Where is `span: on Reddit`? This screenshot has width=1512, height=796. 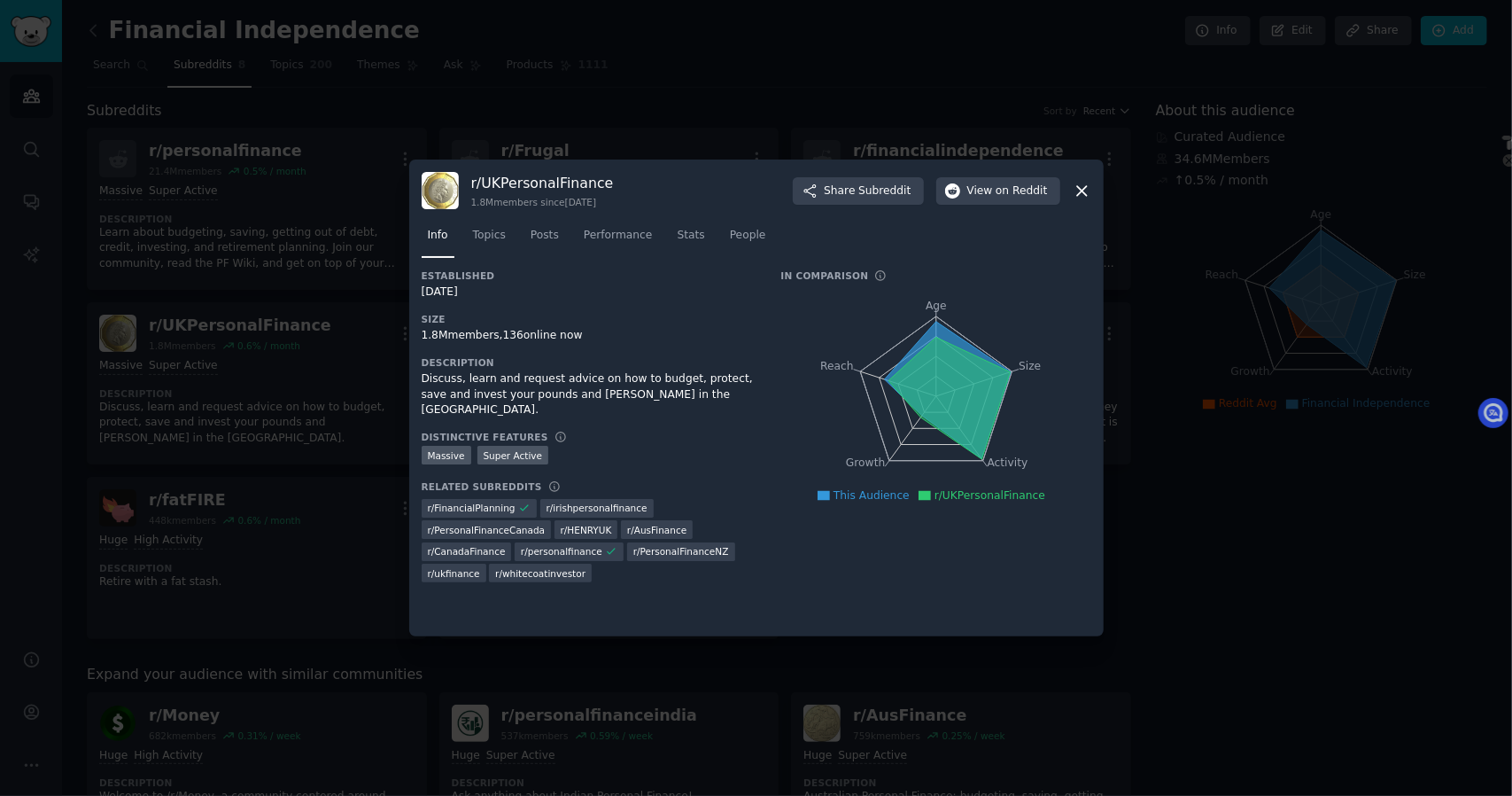
span: on Reddit is located at coordinates (1021, 191).